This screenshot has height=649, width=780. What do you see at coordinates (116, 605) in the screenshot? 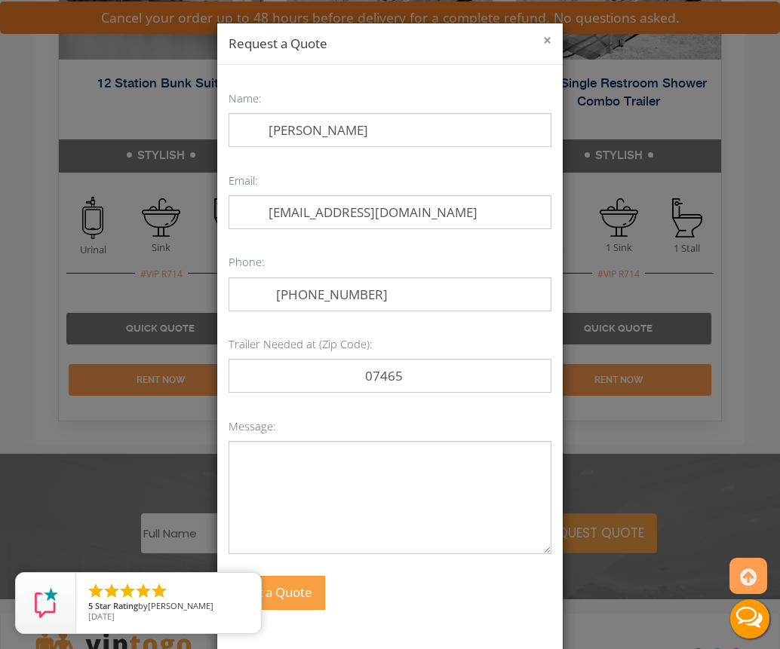
I see `span: Star Rating` at bounding box center [116, 605].